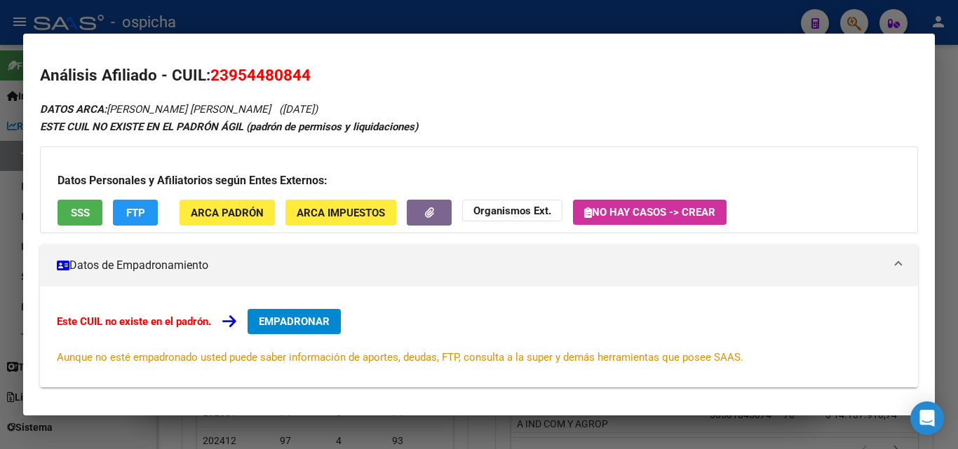  I want to click on button: Organismos Ext., so click(512, 210).